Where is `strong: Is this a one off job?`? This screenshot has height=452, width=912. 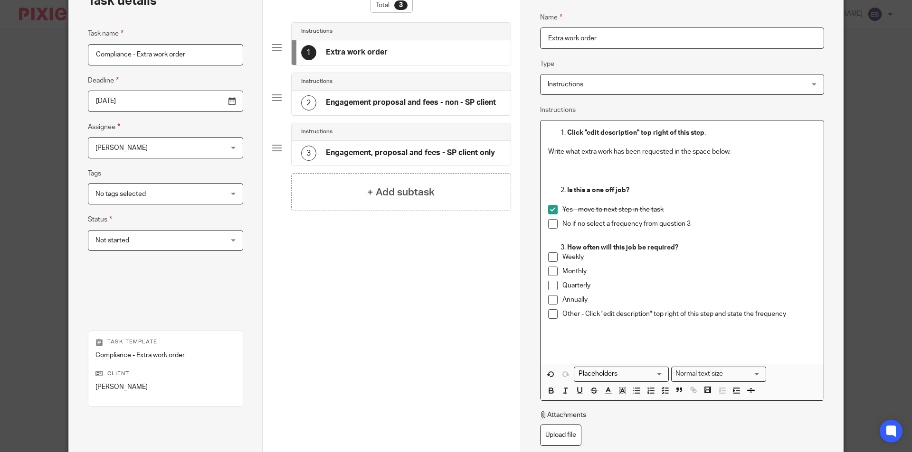 strong: Is this a one off job? is located at coordinates (598, 190).